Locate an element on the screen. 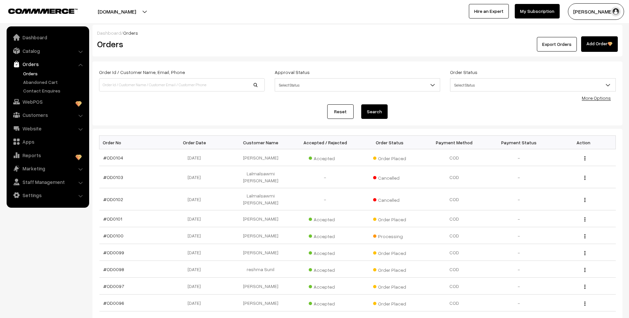 Image resolution: width=629 pixels, height=318 pixels. th: Customer Name is located at coordinates (261, 142).